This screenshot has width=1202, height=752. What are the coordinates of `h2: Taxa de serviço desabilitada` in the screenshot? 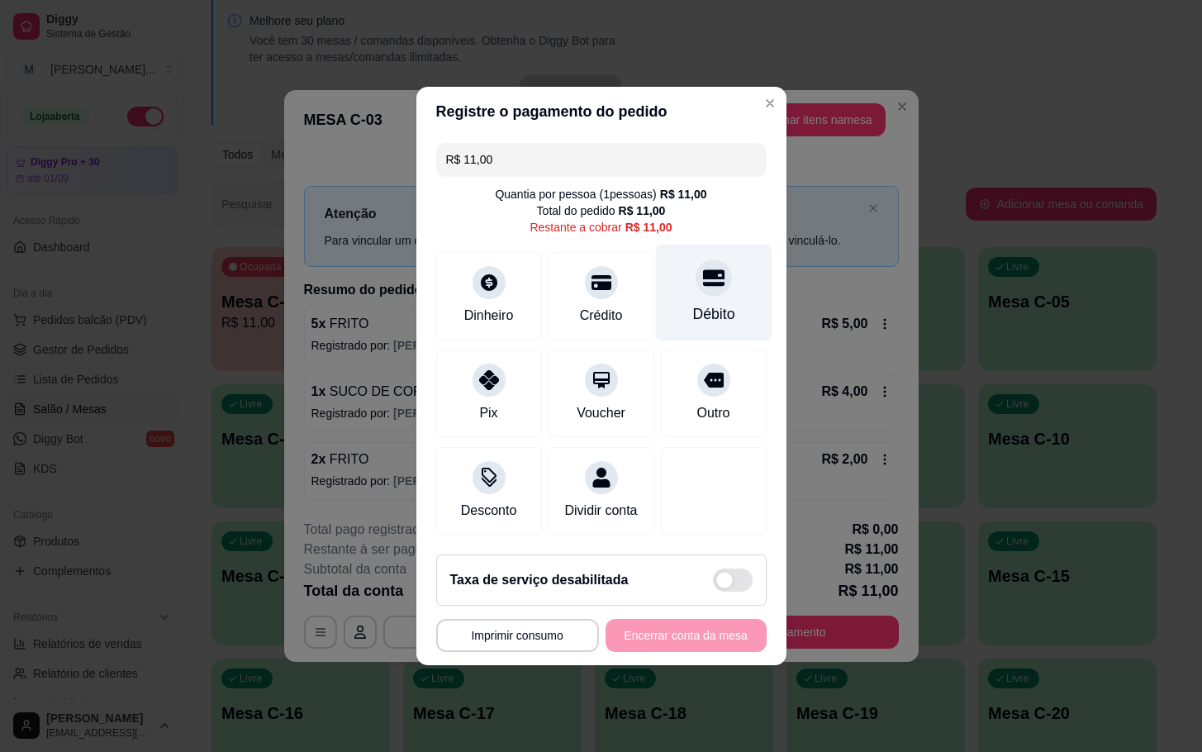 It's located at (540, 580).